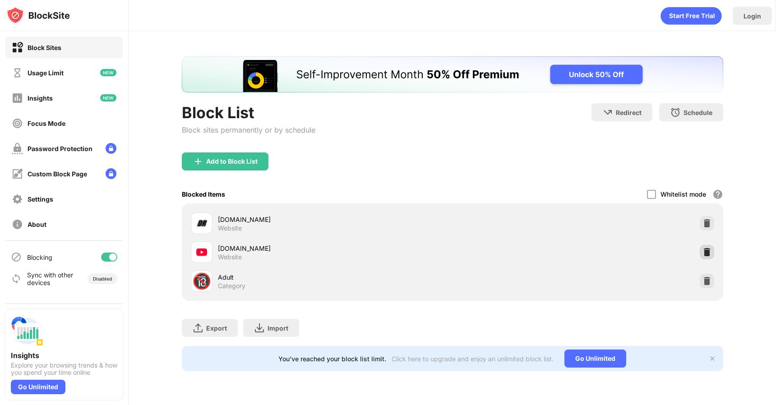 The width and height of the screenshot is (776, 405). I want to click on img: sync-icon.svg, so click(16, 279).